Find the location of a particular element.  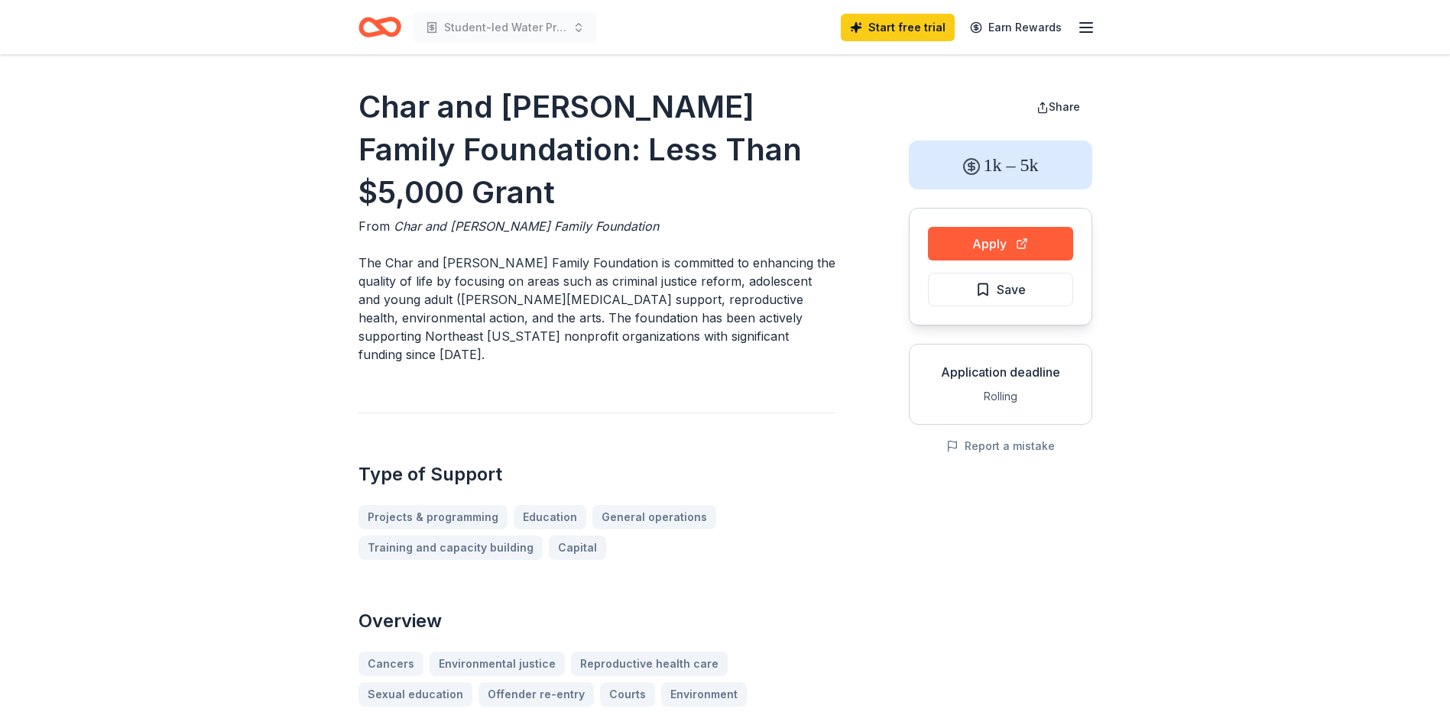

div: From is located at coordinates (597, 226).